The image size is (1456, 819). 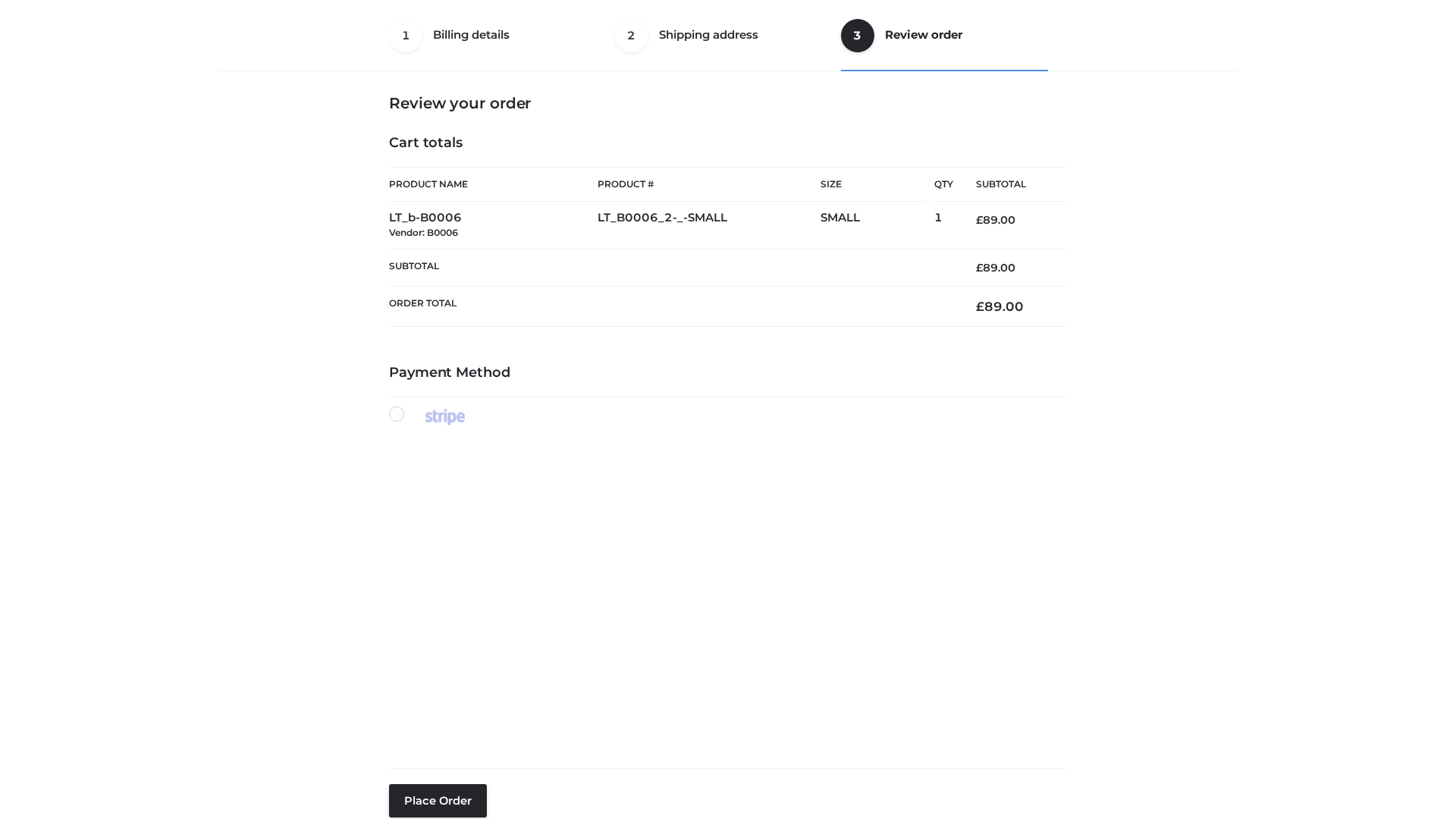 I want to click on th: Product Name, so click(x=493, y=185).